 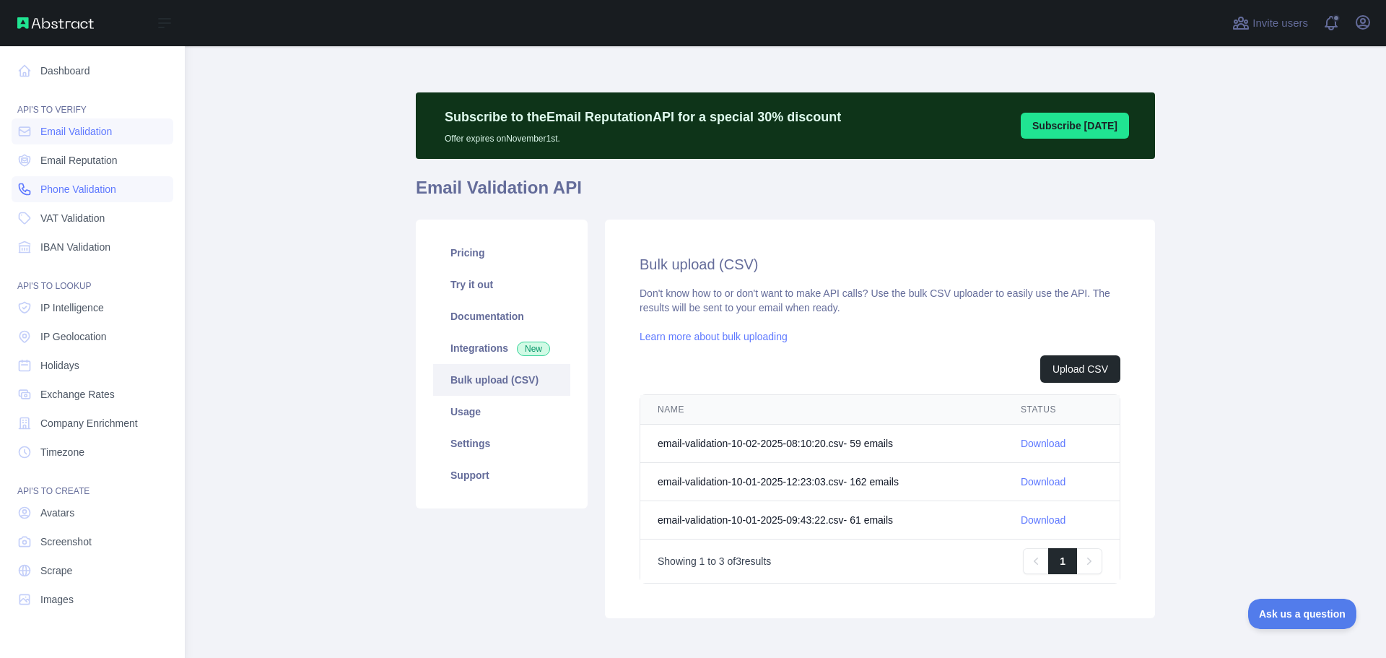 I want to click on a: Support, so click(x=502, y=475).